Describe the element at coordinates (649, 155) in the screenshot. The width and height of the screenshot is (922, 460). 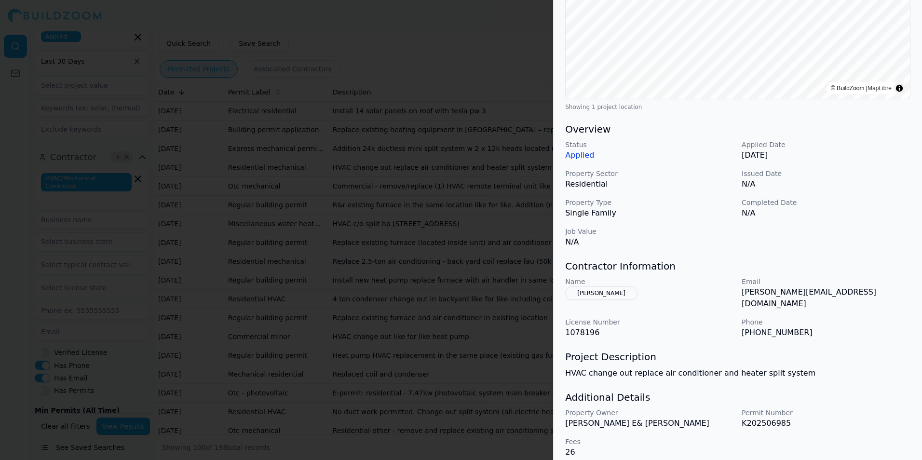
I see `p: Applied` at that location.